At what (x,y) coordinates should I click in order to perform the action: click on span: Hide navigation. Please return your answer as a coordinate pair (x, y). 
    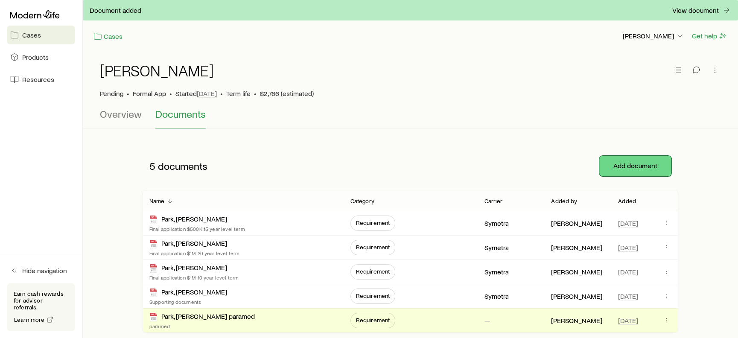
    Looking at the image, I should click on (44, 271).